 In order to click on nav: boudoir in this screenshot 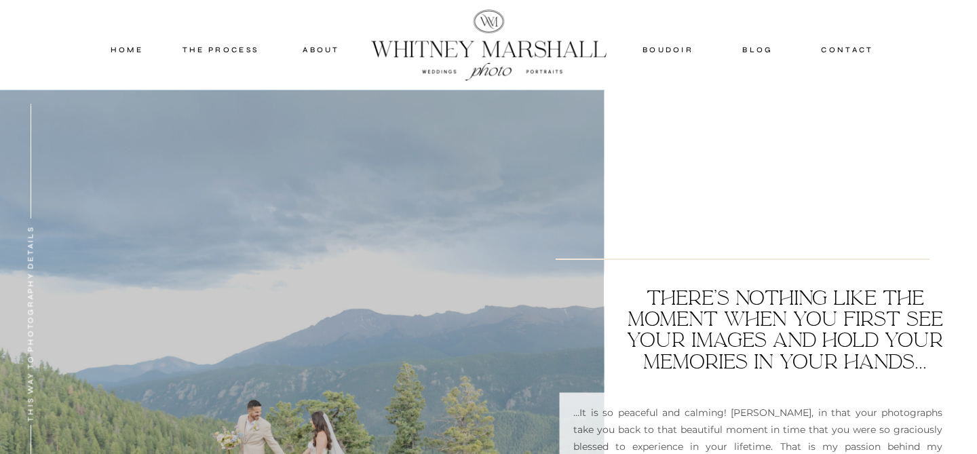, I will do `click(668, 50)`.